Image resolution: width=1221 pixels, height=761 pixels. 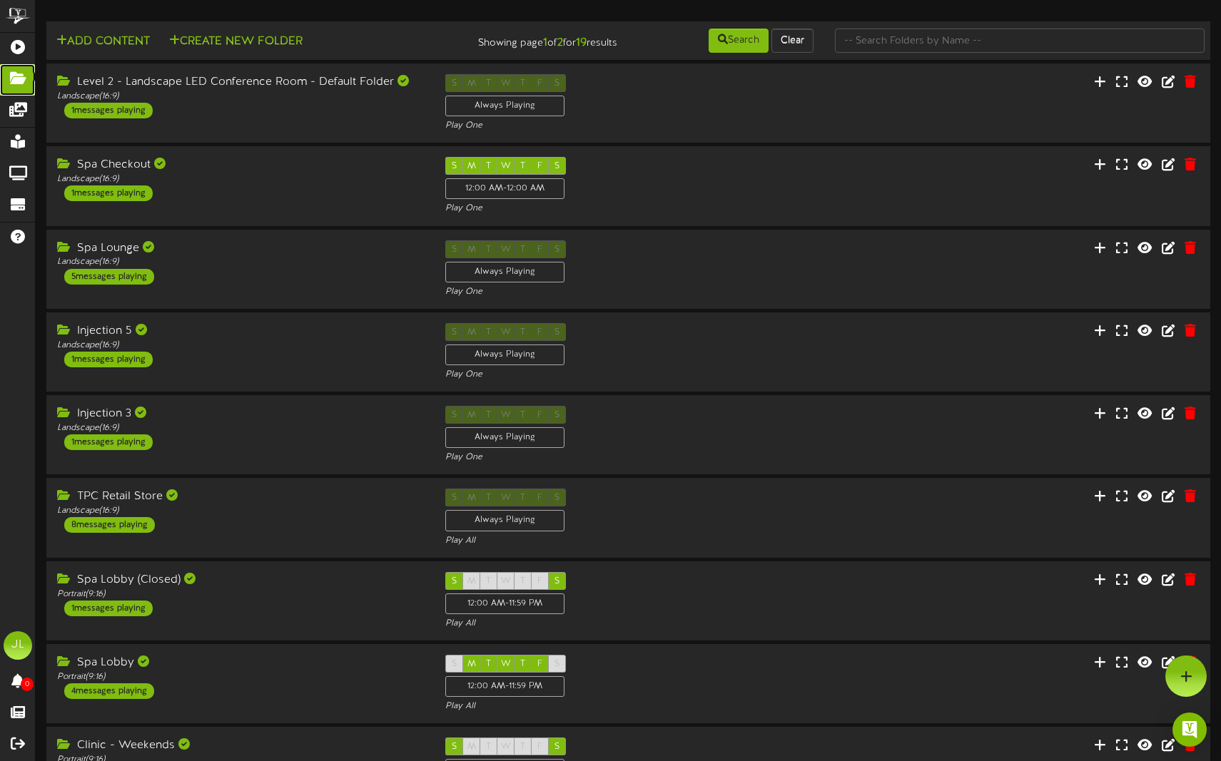 I want to click on div: TPC Retail Store, so click(x=240, y=497).